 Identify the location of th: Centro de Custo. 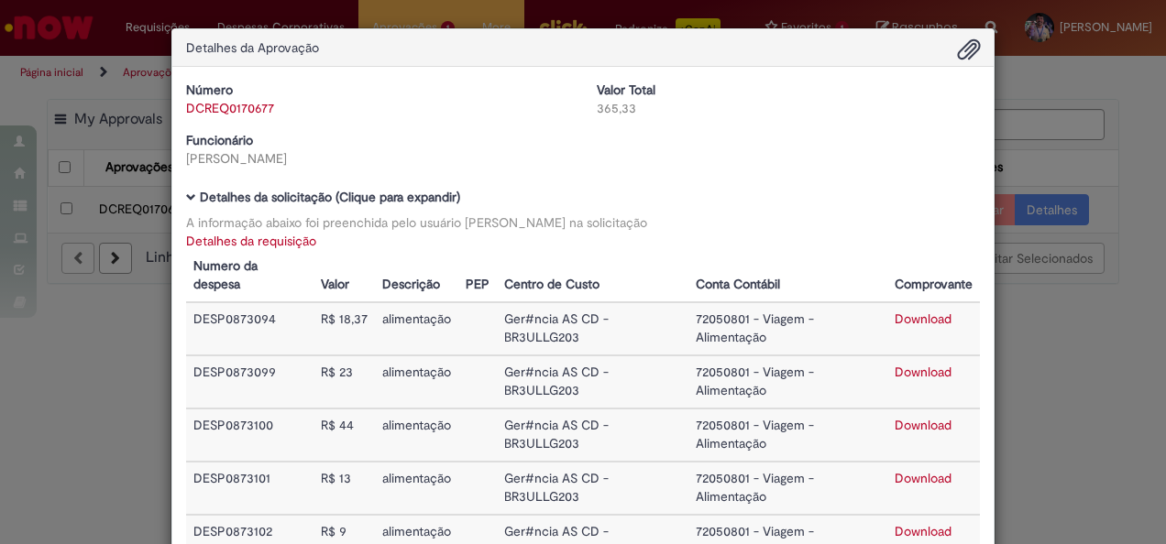
(592, 276).